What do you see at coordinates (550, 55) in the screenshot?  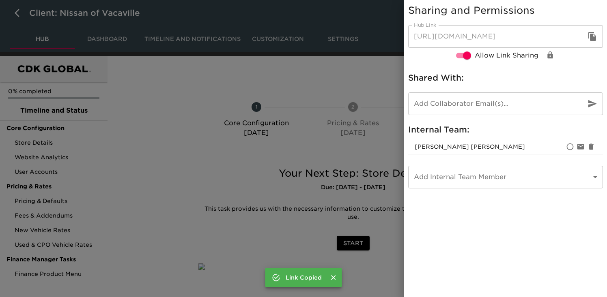 I see `div: Change View/Edit Permissions for Link Share` at bounding box center [550, 55].